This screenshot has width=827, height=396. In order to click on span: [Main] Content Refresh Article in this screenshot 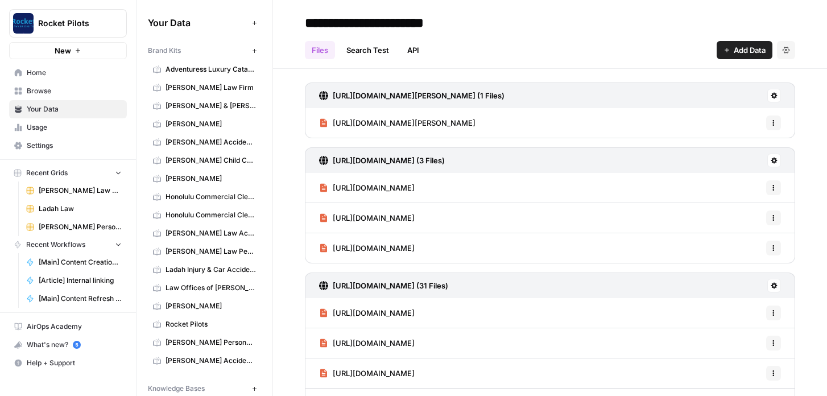, I will do `click(80, 299)`.